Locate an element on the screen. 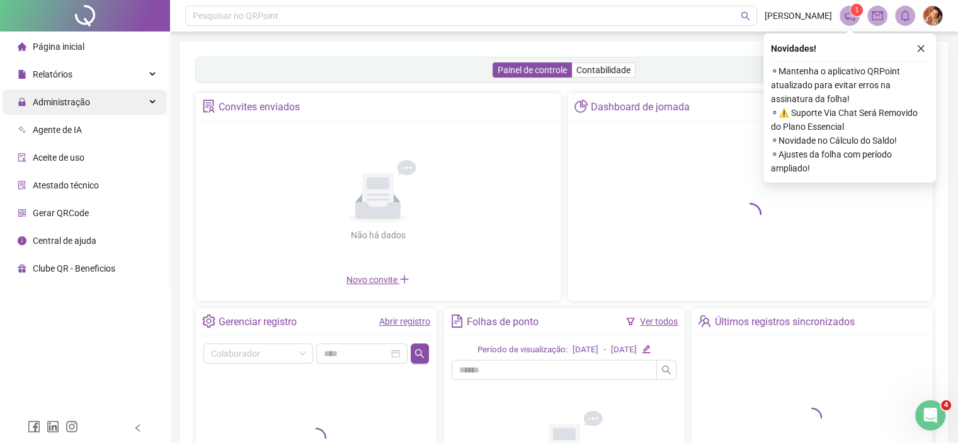  span: 1 is located at coordinates (857, 10).